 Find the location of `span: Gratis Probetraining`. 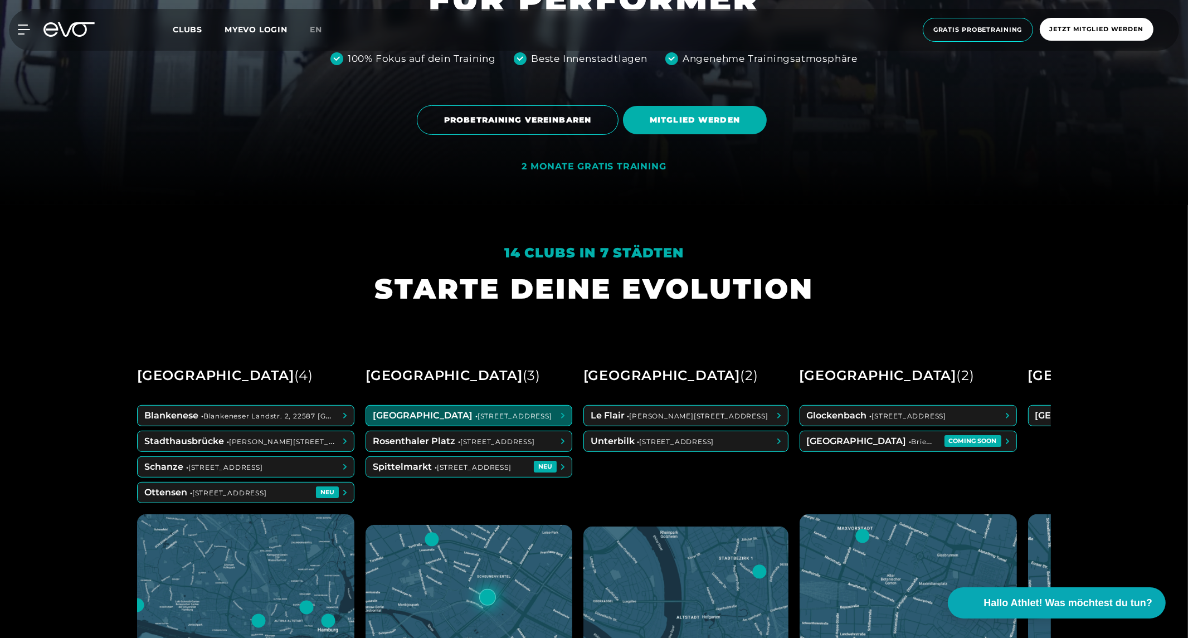

span: Gratis Probetraining is located at coordinates (978, 30).